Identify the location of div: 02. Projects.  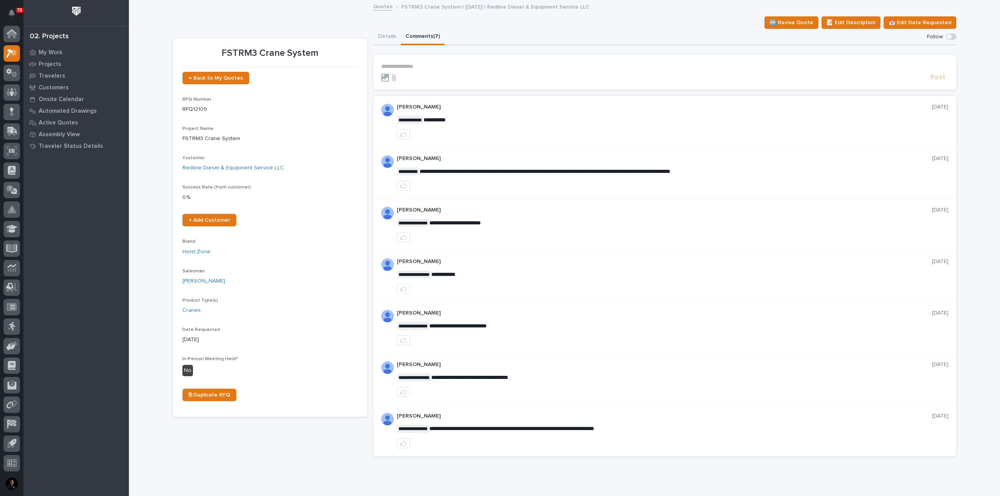
(49, 37).